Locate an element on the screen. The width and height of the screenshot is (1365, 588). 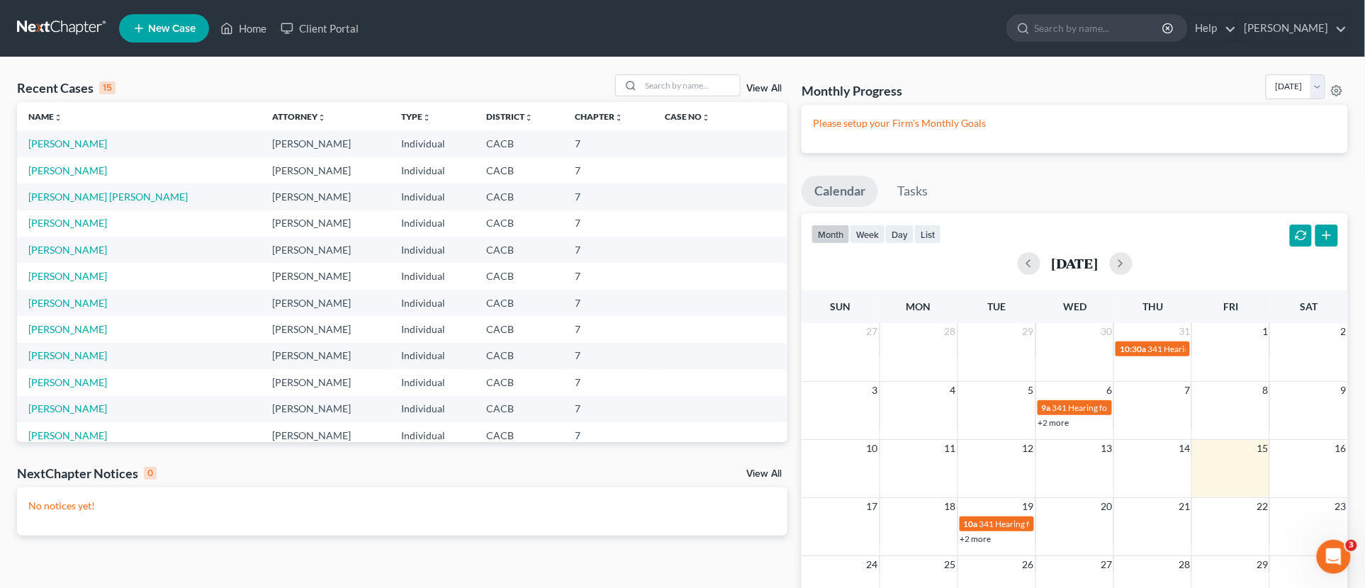
input: Search by name... is located at coordinates (1099, 28).